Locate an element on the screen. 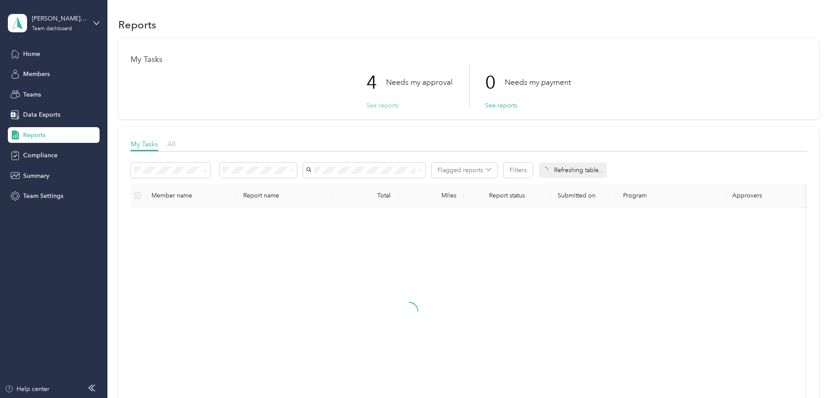 The width and height of the screenshot is (834, 398). div: Miles is located at coordinates (431, 195).